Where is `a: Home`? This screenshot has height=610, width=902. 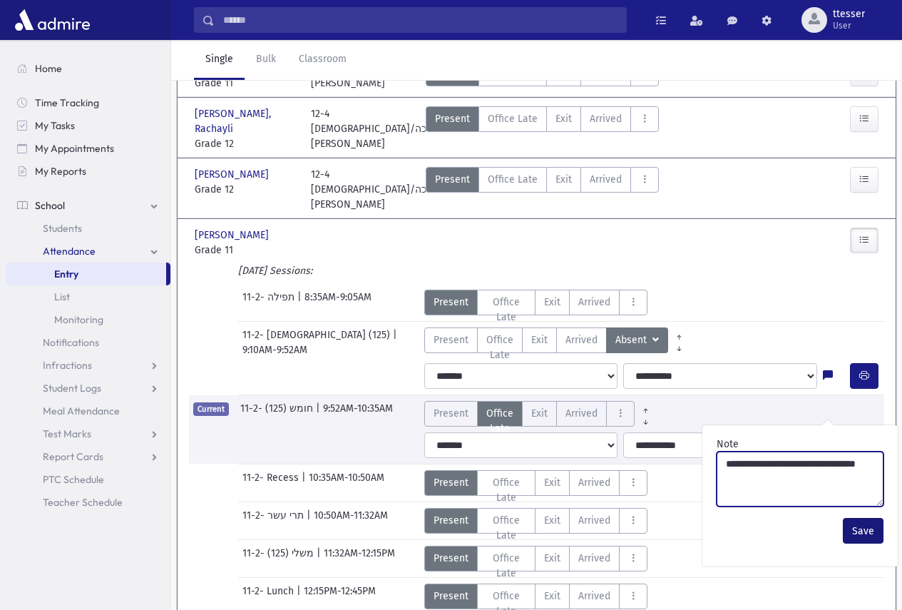
a: Home is located at coordinates (88, 68).